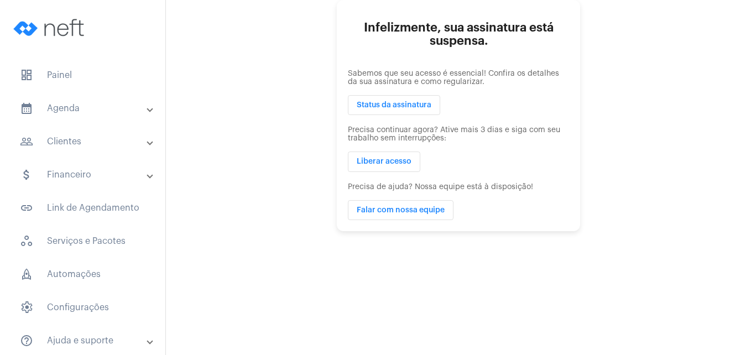 The image size is (751, 355). What do you see at coordinates (22, 33) in the screenshot?
I see `img: website_grey.svg` at bounding box center [22, 33].